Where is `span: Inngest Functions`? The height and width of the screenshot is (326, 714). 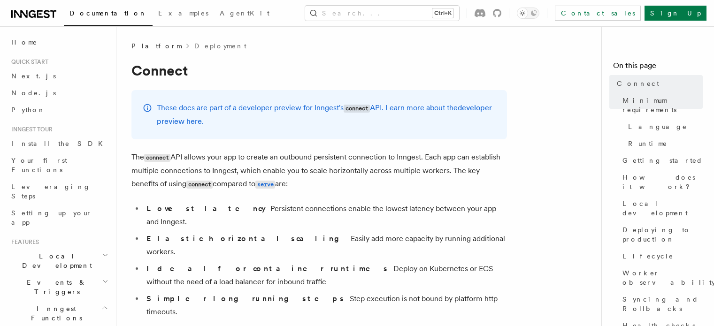 span: Inngest Functions is located at coordinates (54, 313).